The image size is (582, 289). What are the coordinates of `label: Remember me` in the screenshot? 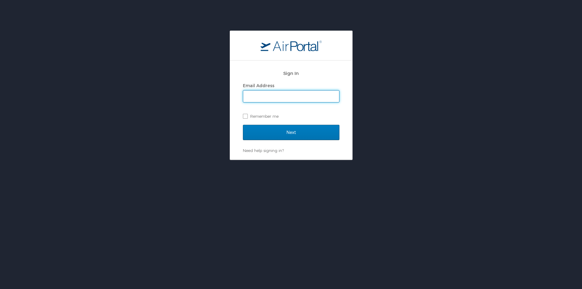 It's located at (291, 116).